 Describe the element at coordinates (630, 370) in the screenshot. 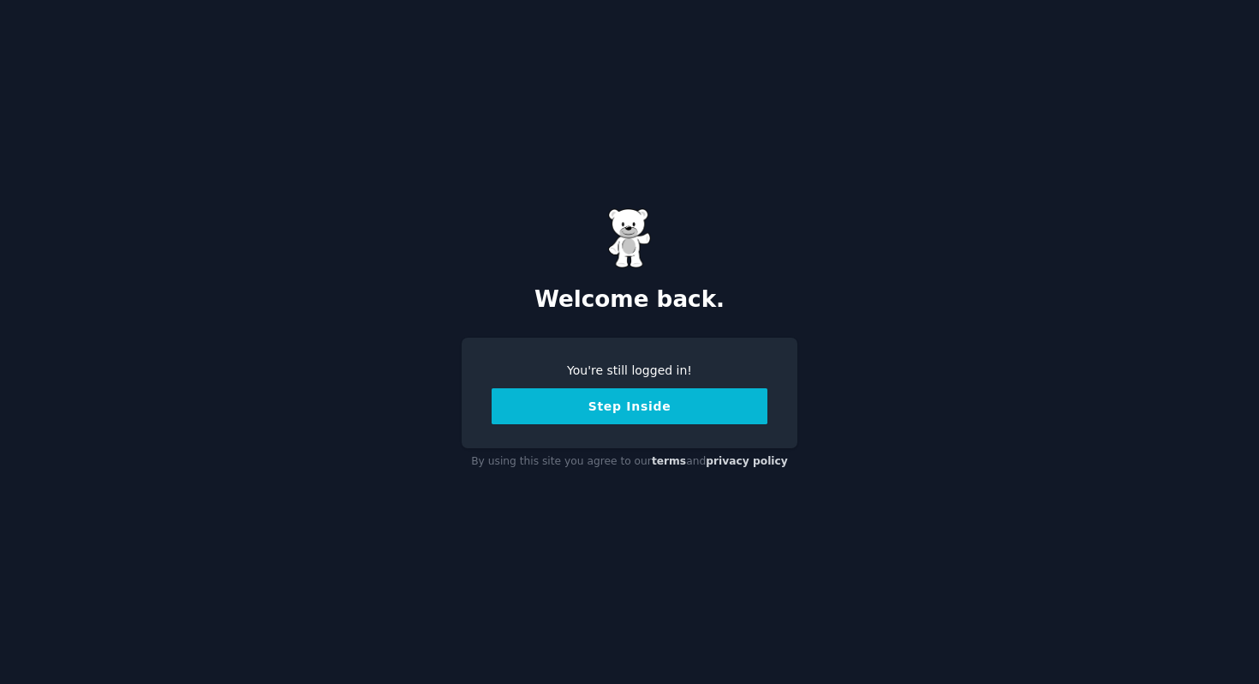

I see `div: You're still logged in!` at that location.